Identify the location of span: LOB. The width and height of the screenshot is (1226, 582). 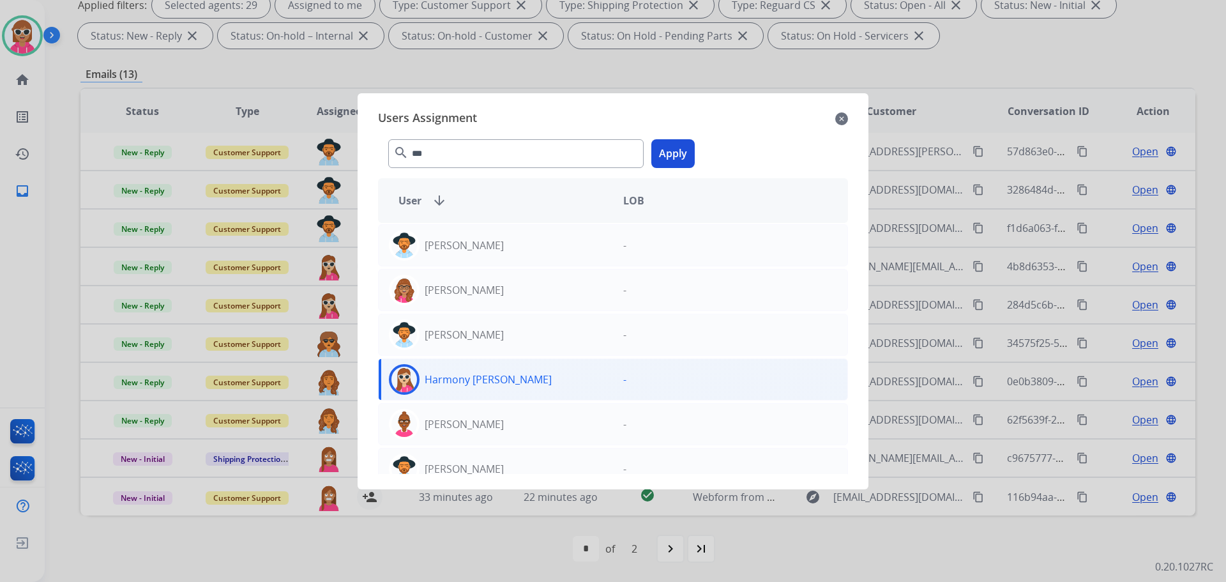
(633, 200).